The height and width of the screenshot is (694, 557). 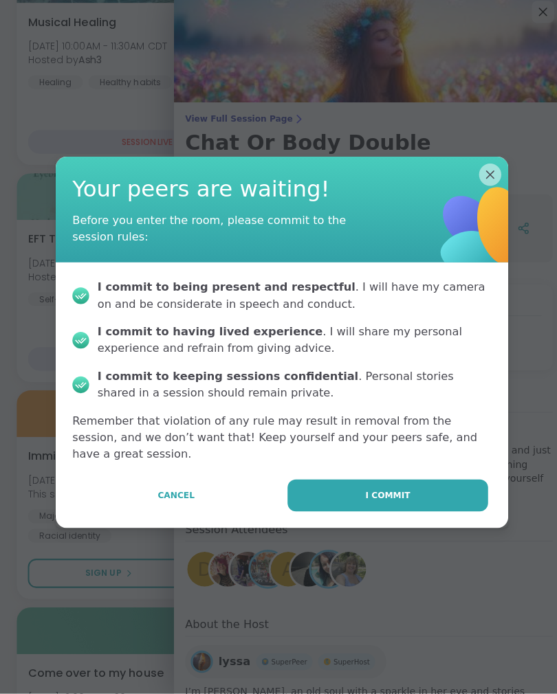 I want to click on button: Cancel, so click(x=174, y=499).